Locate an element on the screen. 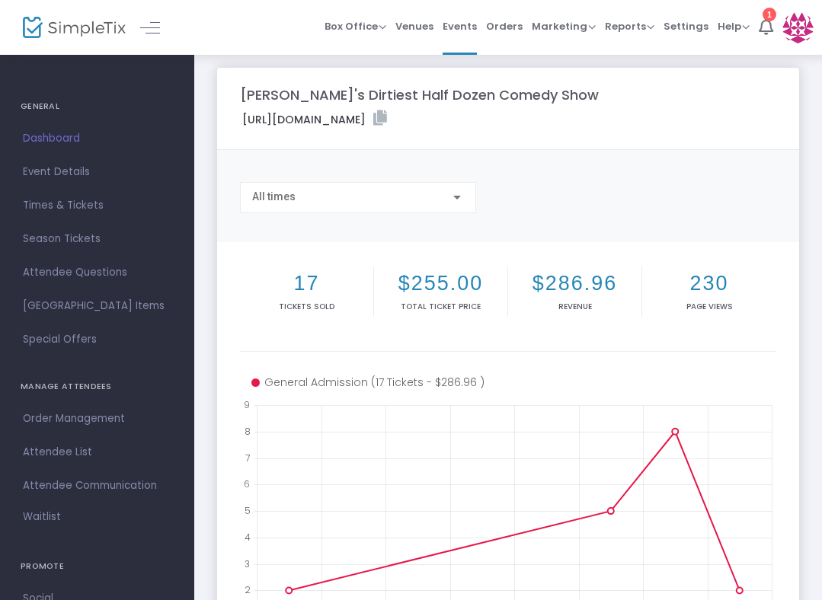  span: Event Details is located at coordinates (97, 172).